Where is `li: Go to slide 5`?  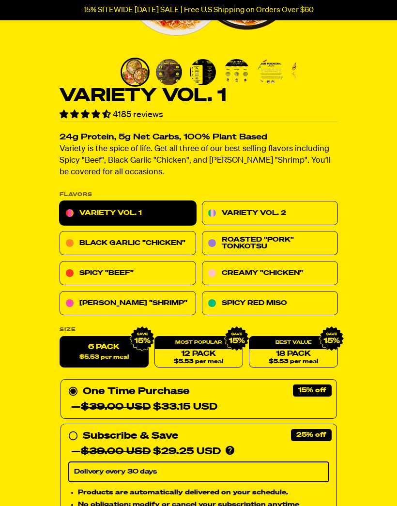 li: Go to slide 5 is located at coordinates (271, 72).